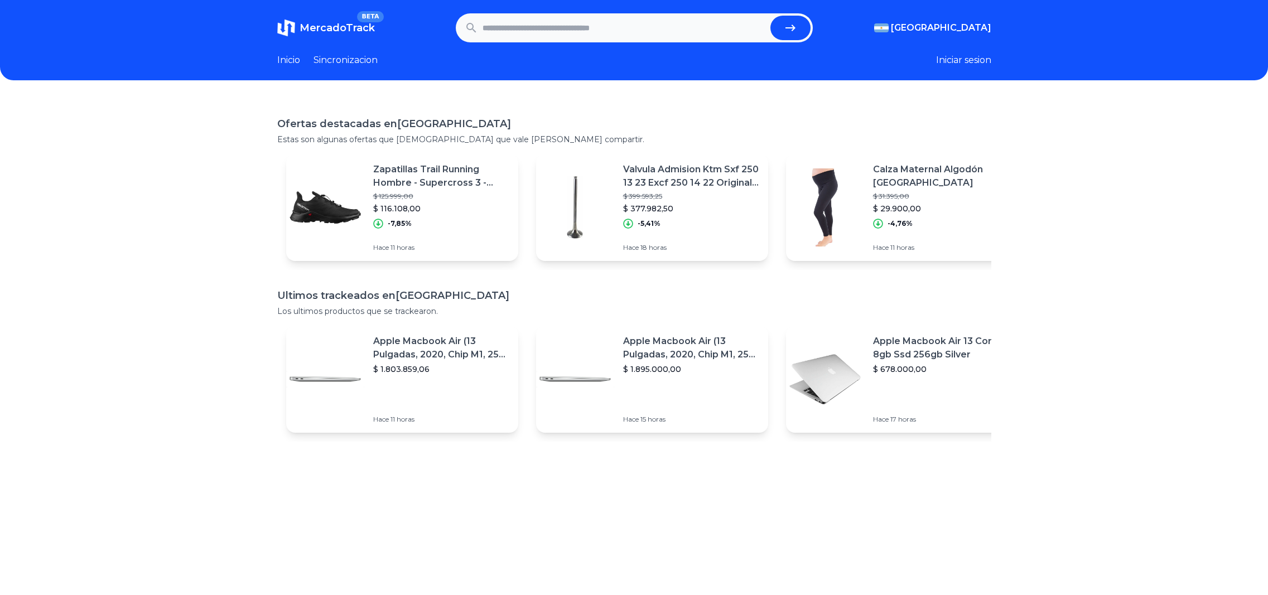 The width and height of the screenshot is (1268, 595). Describe the element at coordinates (634, 311) in the screenshot. I see `p: Los ultimos productos que se trackearon.` at that location.